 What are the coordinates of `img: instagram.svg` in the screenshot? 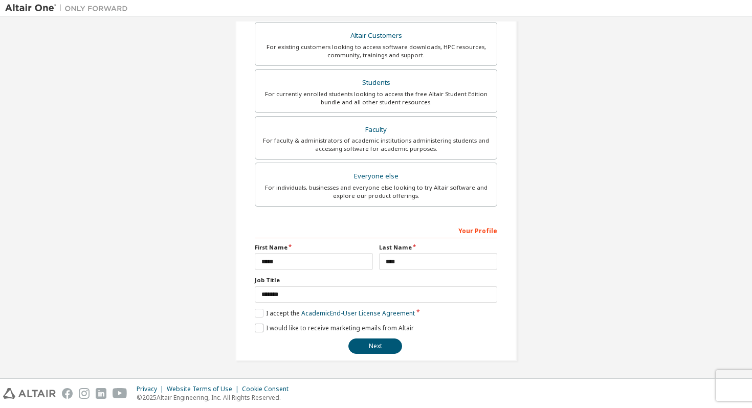 It's located at (84, 393).